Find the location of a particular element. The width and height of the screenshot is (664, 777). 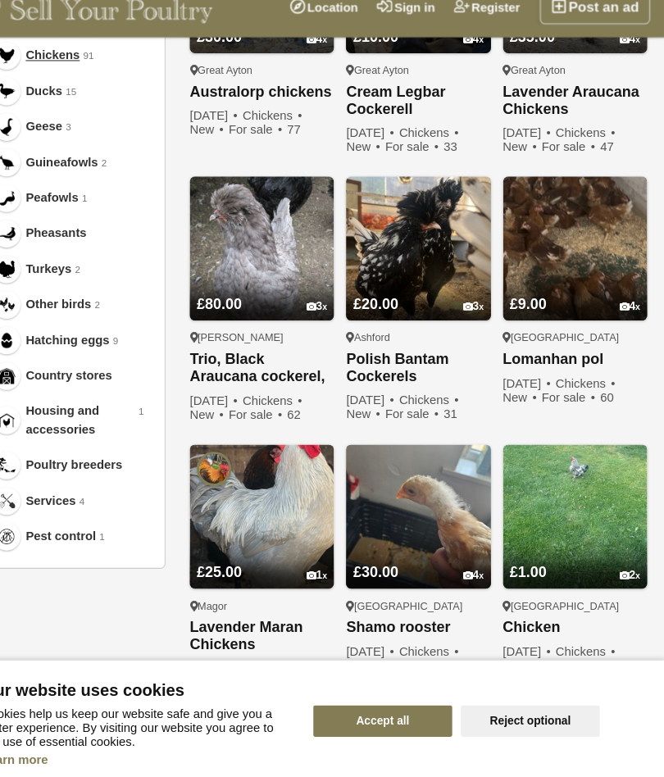

span: Pest control is located at coordinates (94, 528).